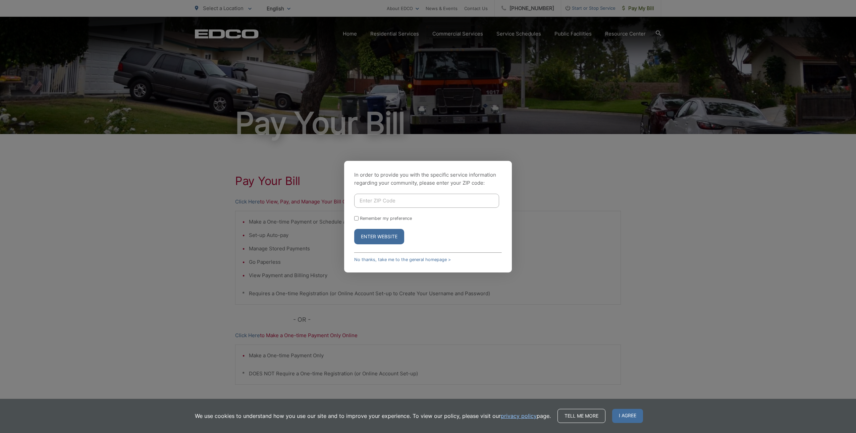 The image size is (856, 433). I want to click on label: Remember my preference, so click(386, 218).